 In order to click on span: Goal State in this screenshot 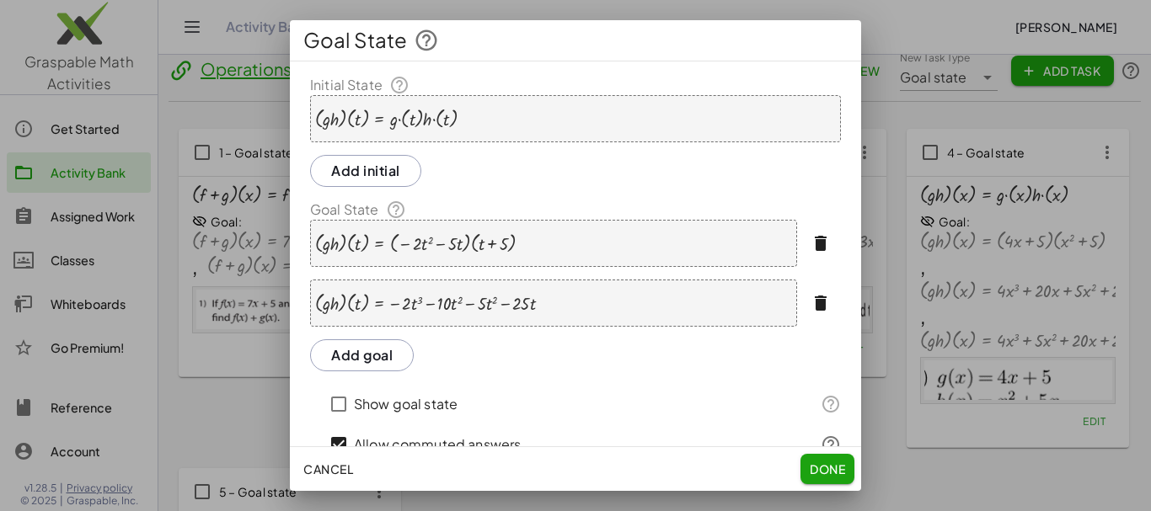, I will do `click(355, 40)`.